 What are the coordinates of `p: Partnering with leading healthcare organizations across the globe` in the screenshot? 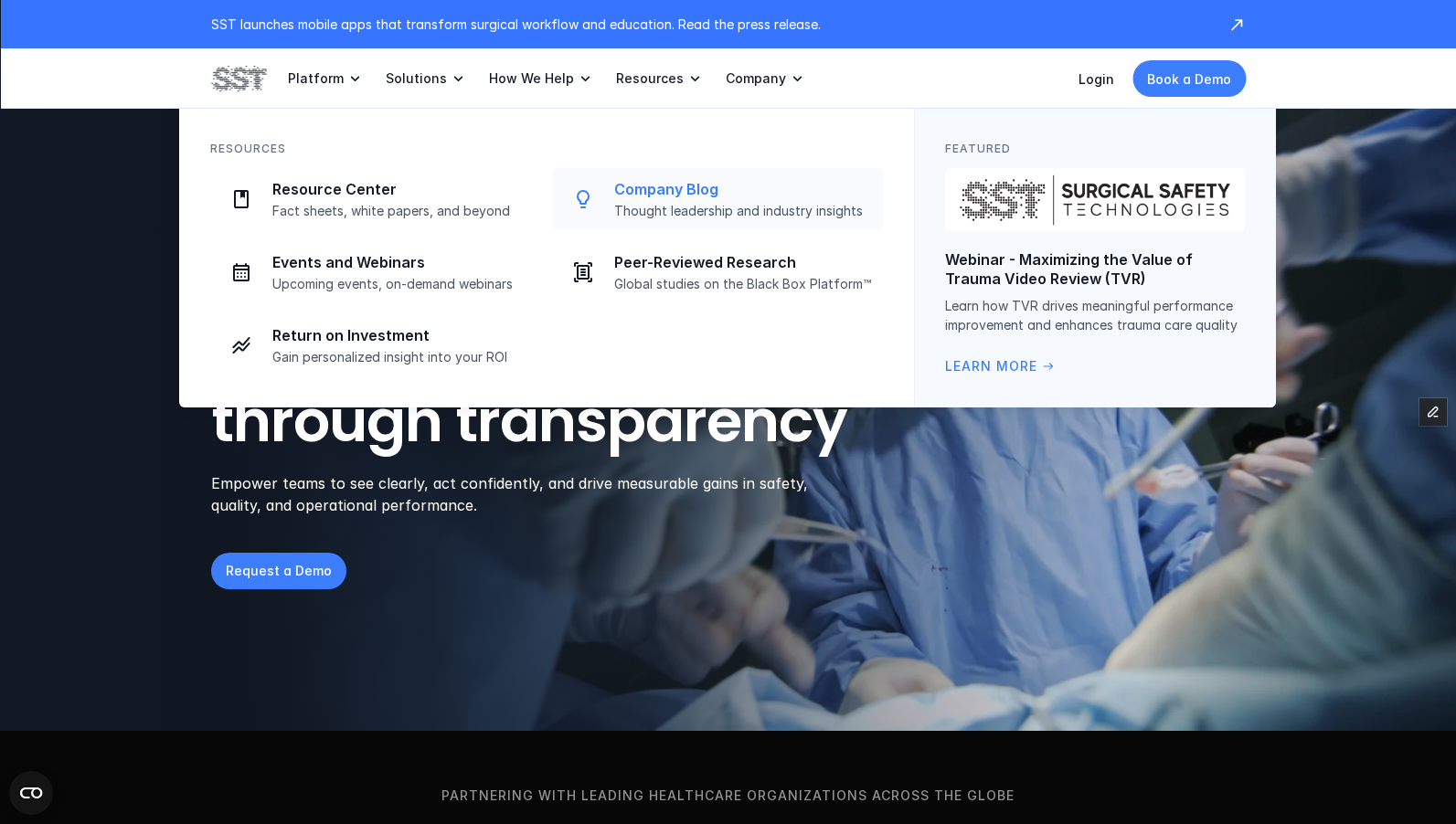 It's located at (727, 795).